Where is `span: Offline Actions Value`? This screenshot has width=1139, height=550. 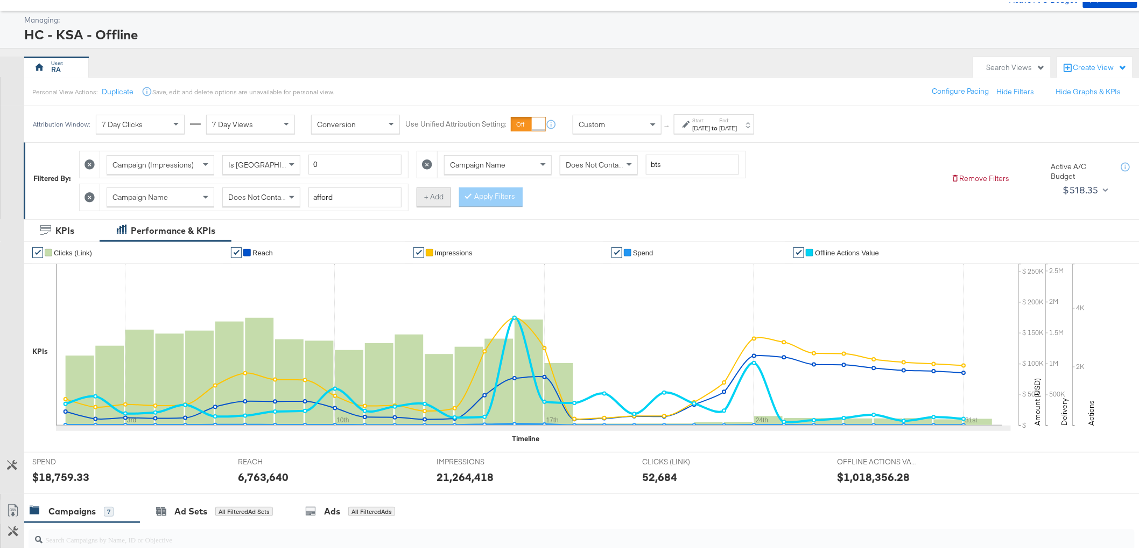
span: Offline Actions Value is located at coordinates (847, 250).